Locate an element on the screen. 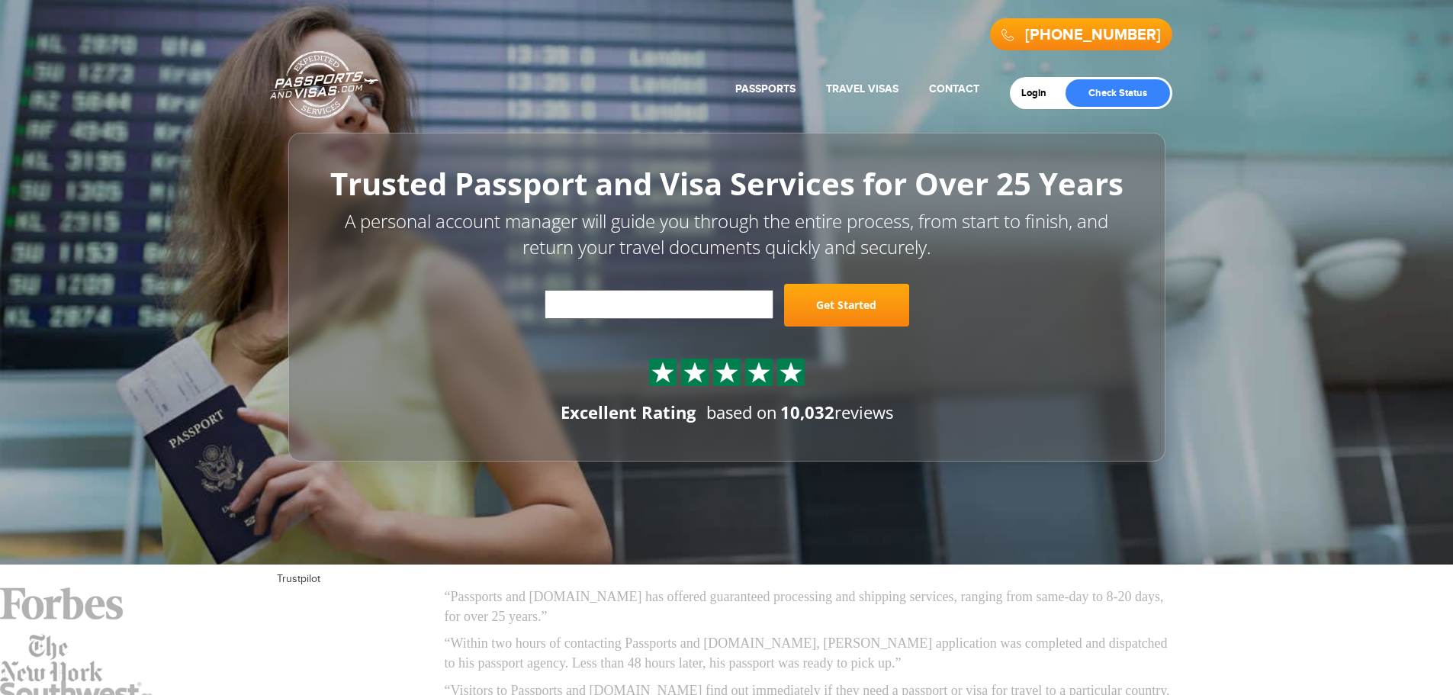 This screenshot has height=695, width=1453. a: Passports is located at coordinates (765, 88).